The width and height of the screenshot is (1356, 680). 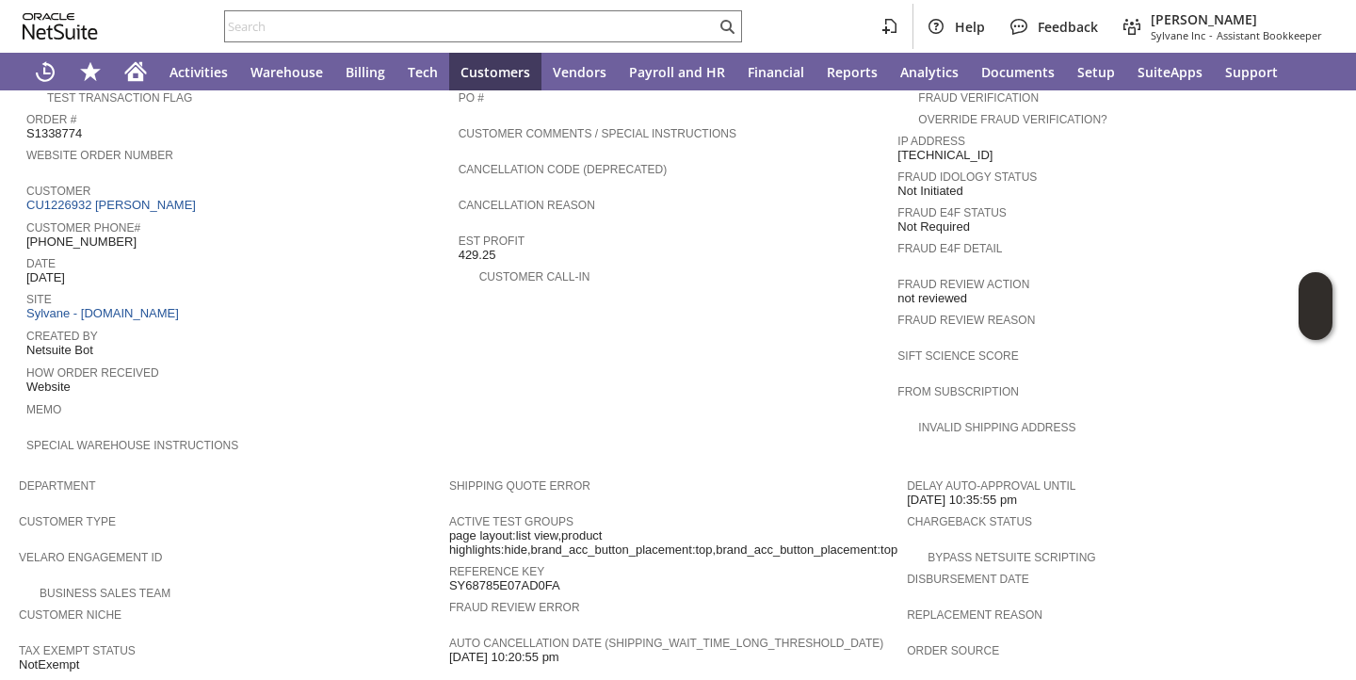 What do you see at coordinates (120, 98) in the screenshot?
I see `a: Test Transaction Flag` at bounding box center [120, 98].